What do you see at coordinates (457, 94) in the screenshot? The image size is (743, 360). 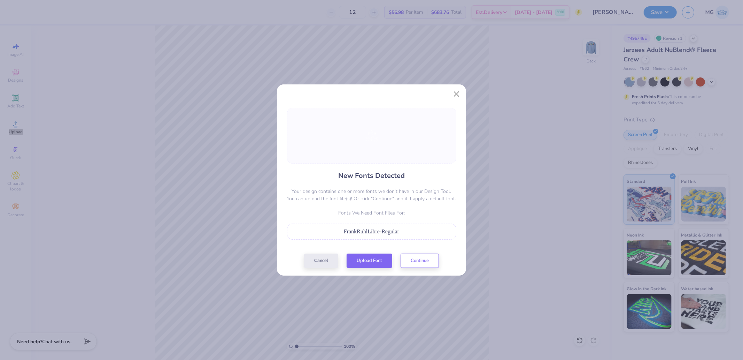 I see `button: Close` at bounding box center [457, 94].